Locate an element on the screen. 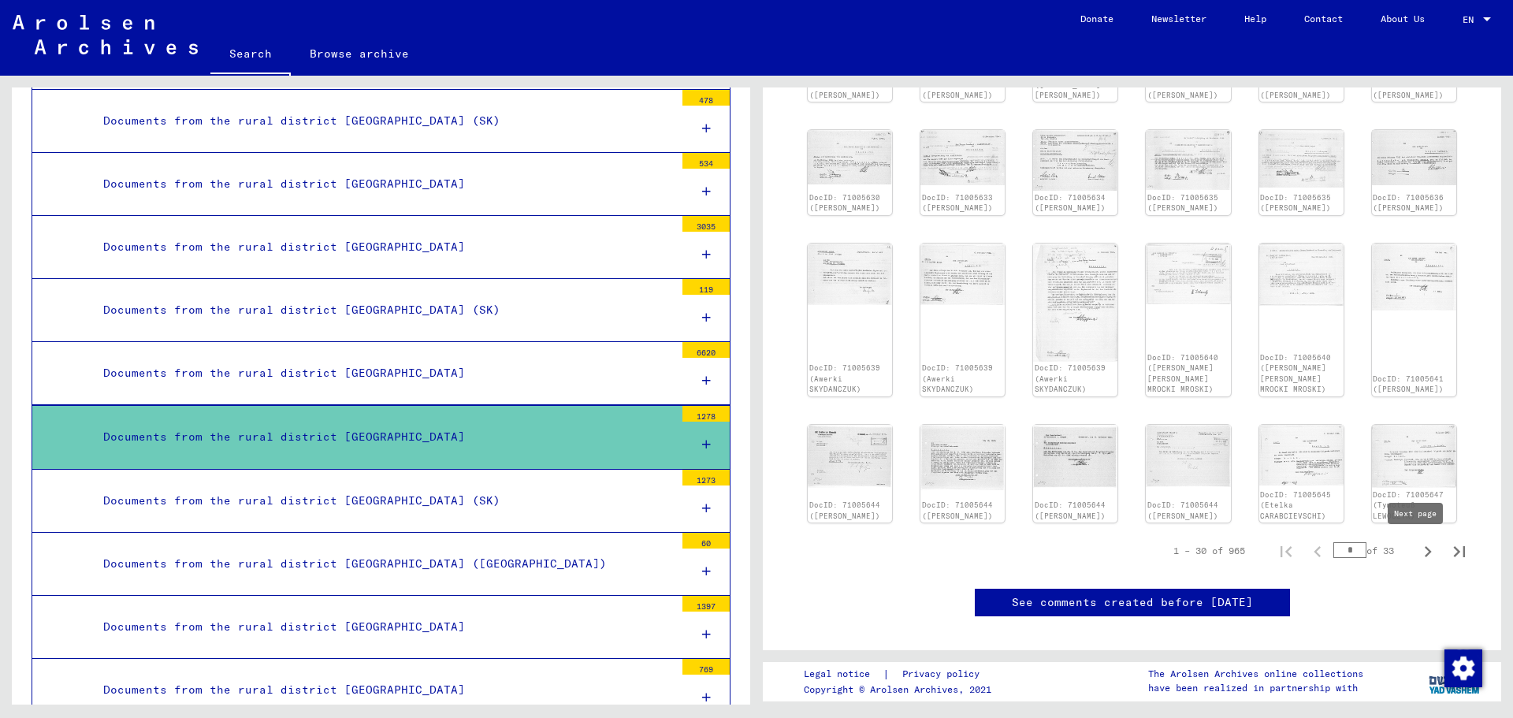 The width and height of the screenshot is (1513, 718). button: First page is located at coordinates (1286, 551).